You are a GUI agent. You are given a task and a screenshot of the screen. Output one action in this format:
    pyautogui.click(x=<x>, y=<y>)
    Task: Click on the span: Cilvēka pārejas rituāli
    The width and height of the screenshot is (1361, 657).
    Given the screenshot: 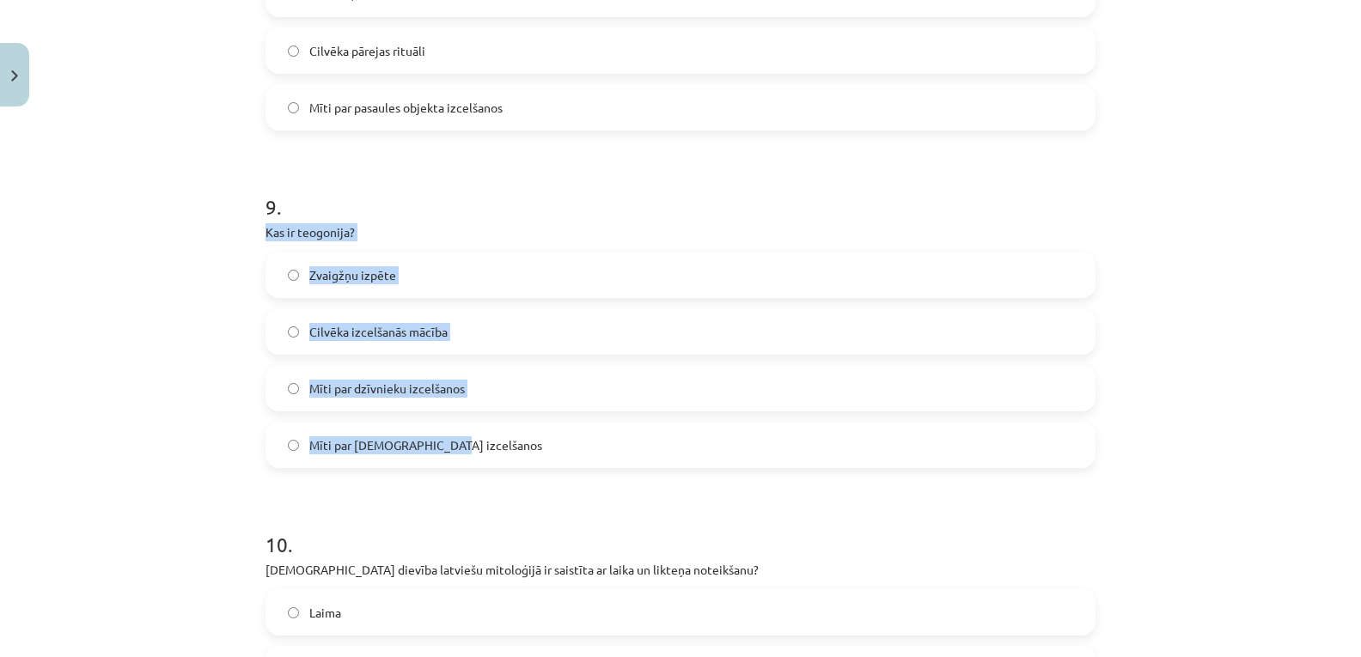 What is the action you would take?
    pyautogui.click(x=367, y=51)
    